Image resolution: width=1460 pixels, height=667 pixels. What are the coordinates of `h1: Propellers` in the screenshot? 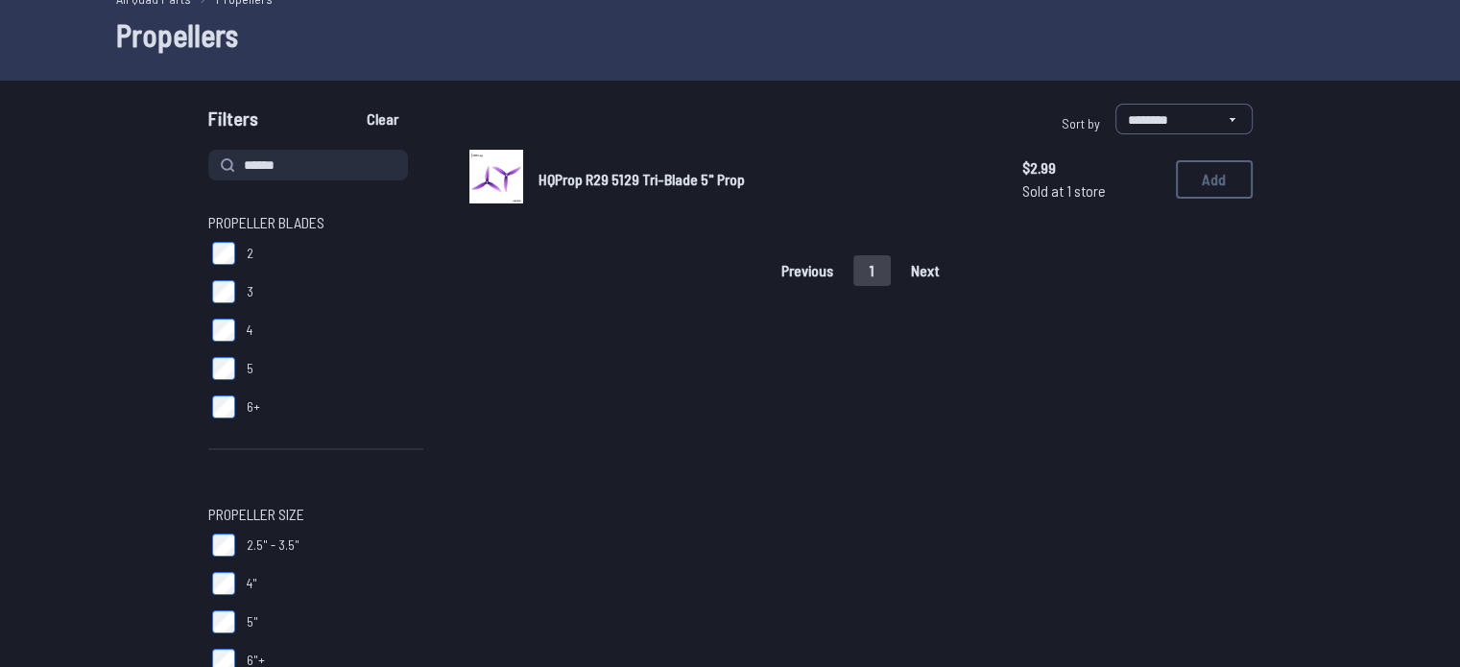 It's located at (730, 35).